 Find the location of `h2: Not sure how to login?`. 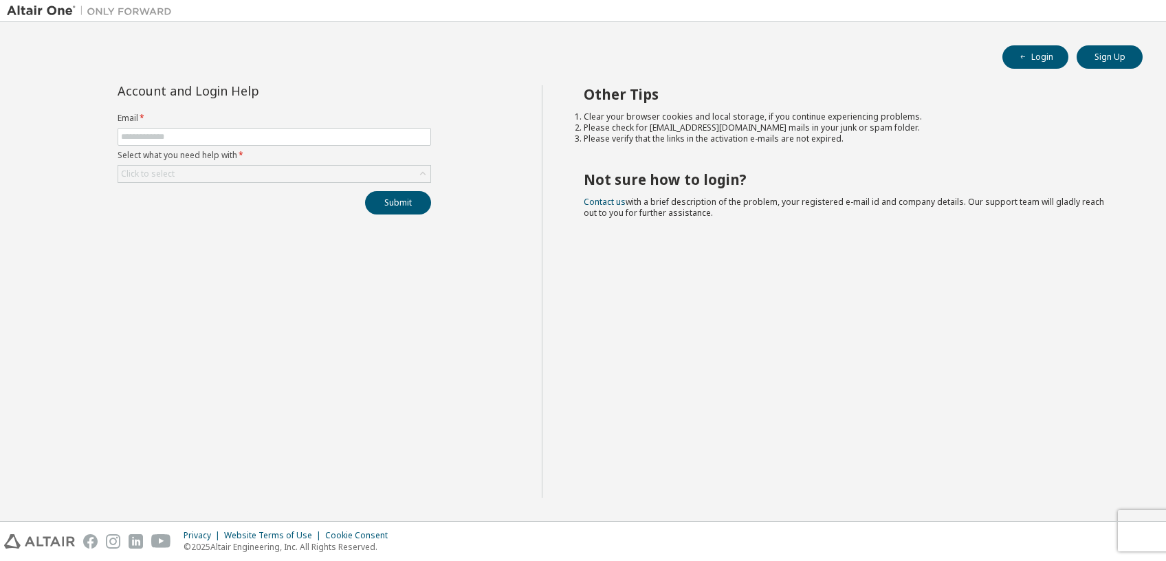

h2: Not sure how to login? is located at coordinates (851, 179).